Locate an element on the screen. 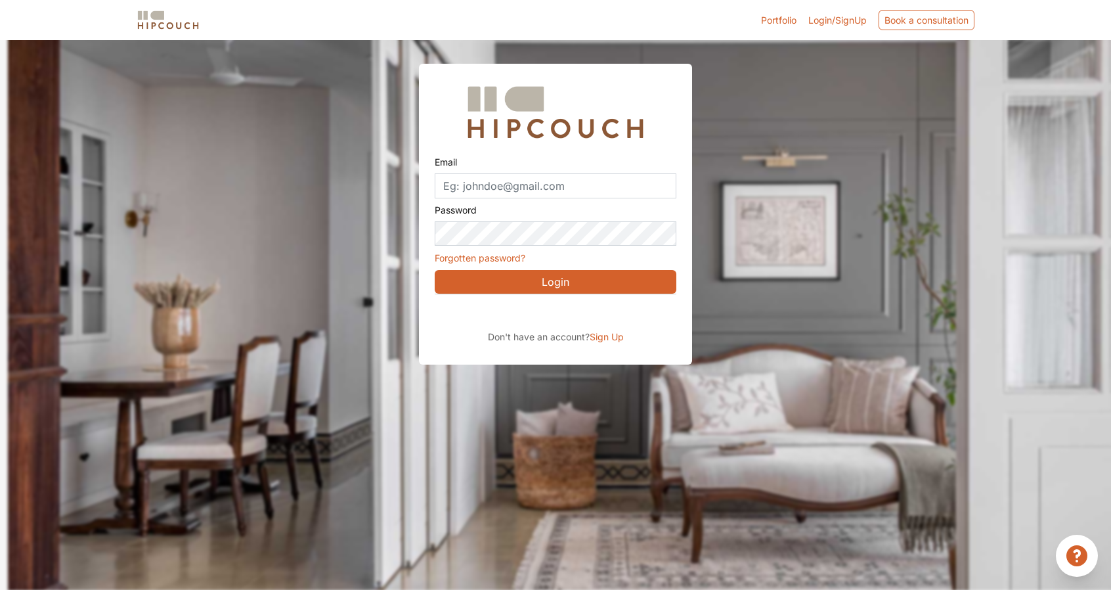  span: Login/SignUp is located at coordinates (837, 20).